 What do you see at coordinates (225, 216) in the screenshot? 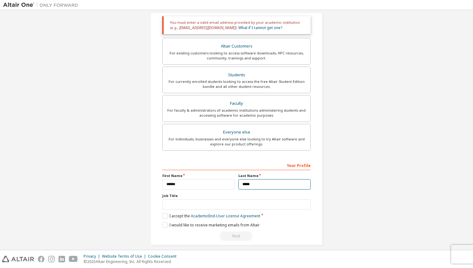
I see `a: Academic End-User License Agreement` at bounding box center [225, 216].